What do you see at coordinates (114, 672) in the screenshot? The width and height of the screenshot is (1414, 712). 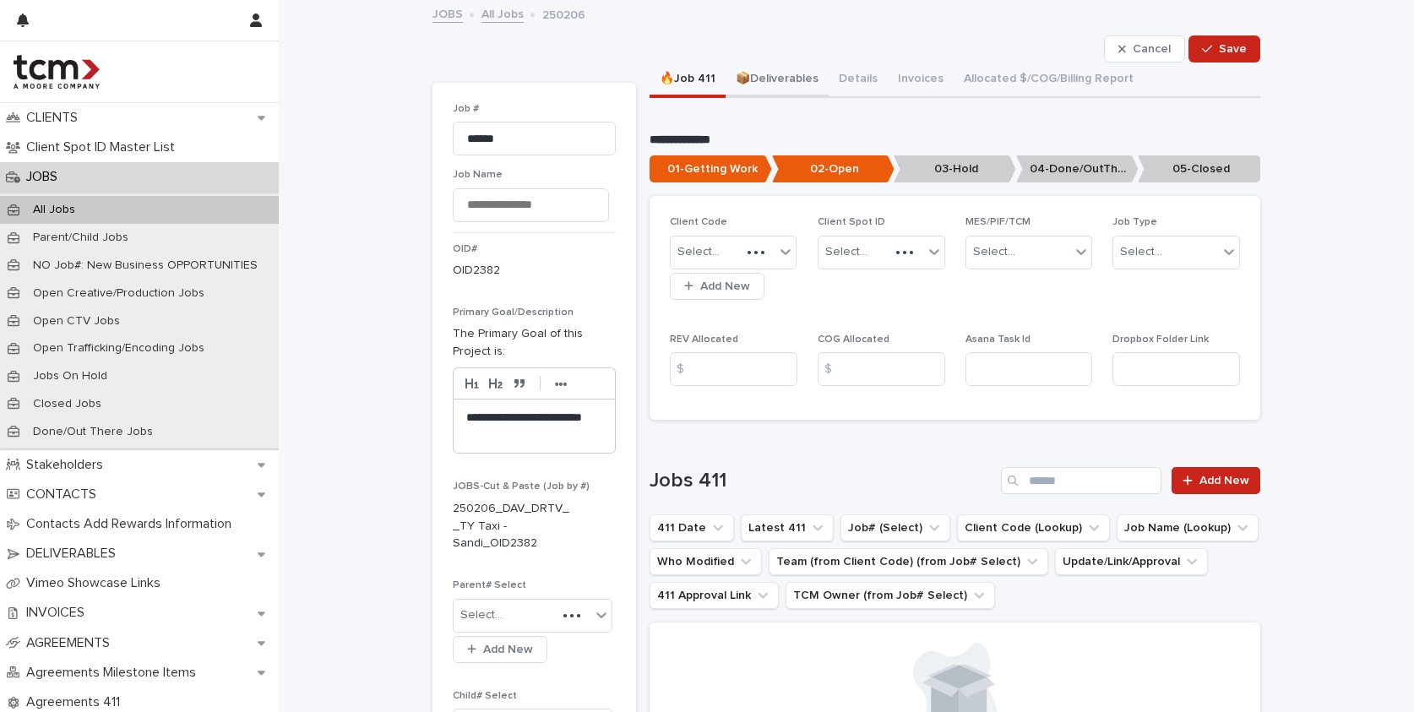 I see `p: Agreements Milestone Items` at bounding box center [114, 672].